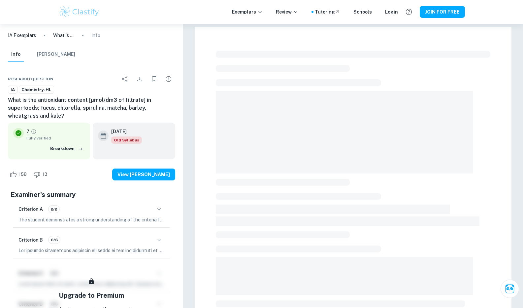 The width and height of the screenshot is (523, 308). What do you see at coordinates (91, 194) in the screenshot?
I see `h5: Examiner's summary` at bounding box center [91, 194].